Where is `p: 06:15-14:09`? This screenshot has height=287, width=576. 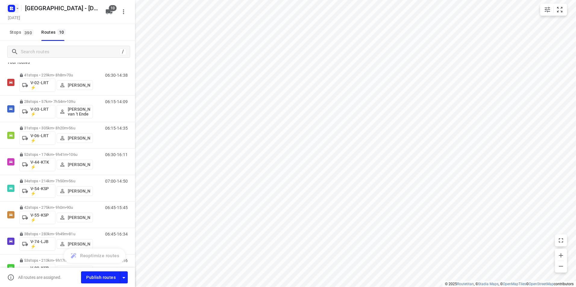
p: 06:15-14:09 is located at coordinates (116, 102).